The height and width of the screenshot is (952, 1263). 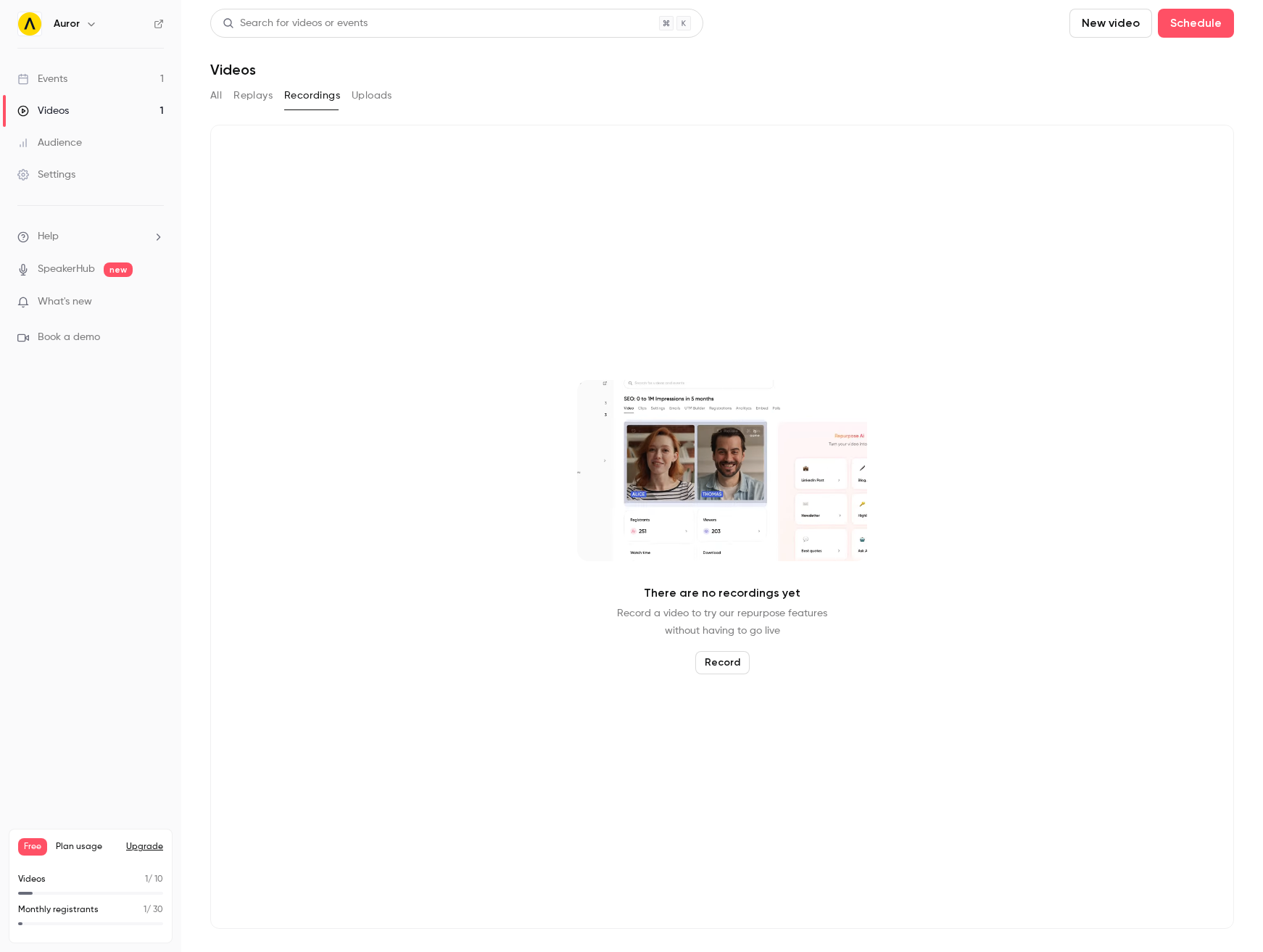 What do you see at coordinates (295, 23) in the screenshot?
I see `div: Search for videos or events` at bounding box center [295, 23].